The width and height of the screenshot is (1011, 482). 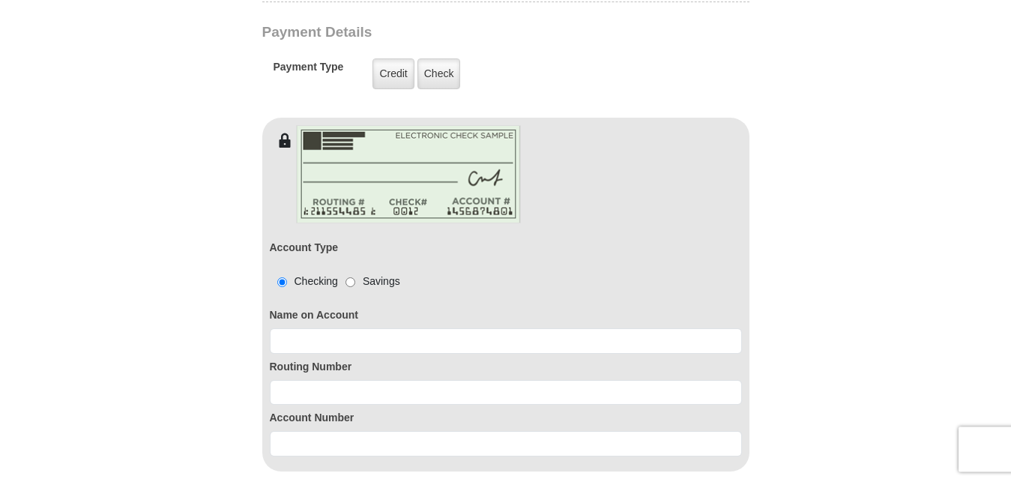 I want to click on label: Account Number, so click(x=506, y=417).